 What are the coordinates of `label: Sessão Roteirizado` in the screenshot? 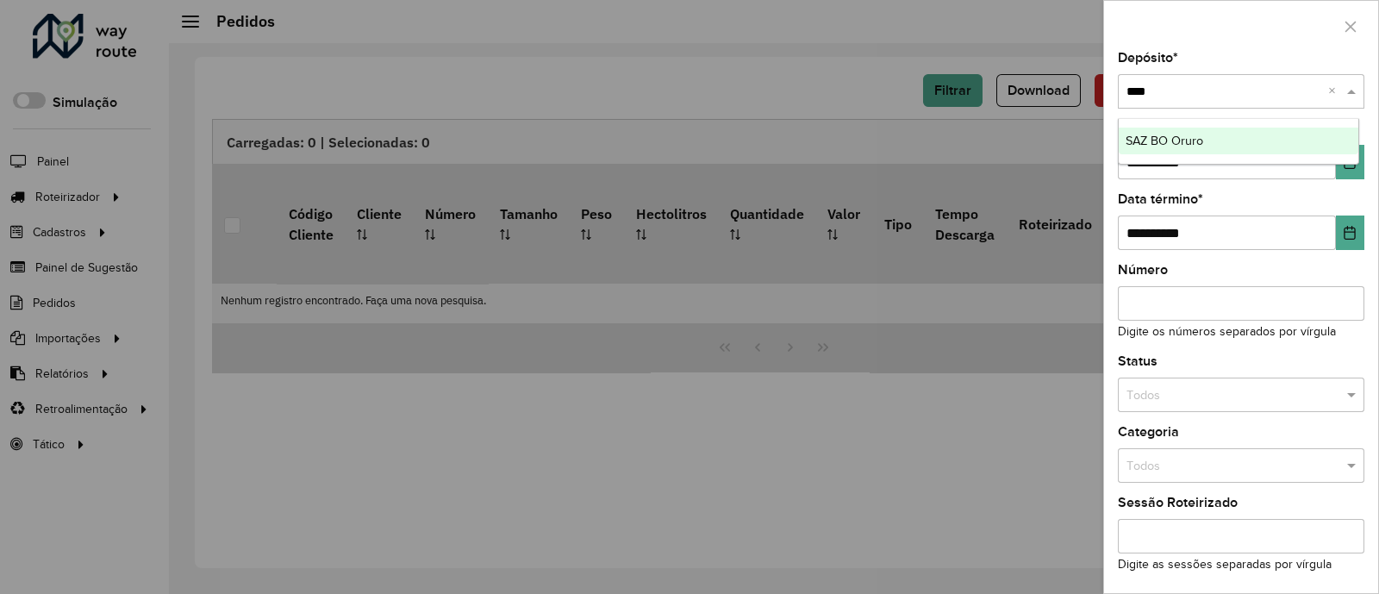 It's located at (1177, 502).